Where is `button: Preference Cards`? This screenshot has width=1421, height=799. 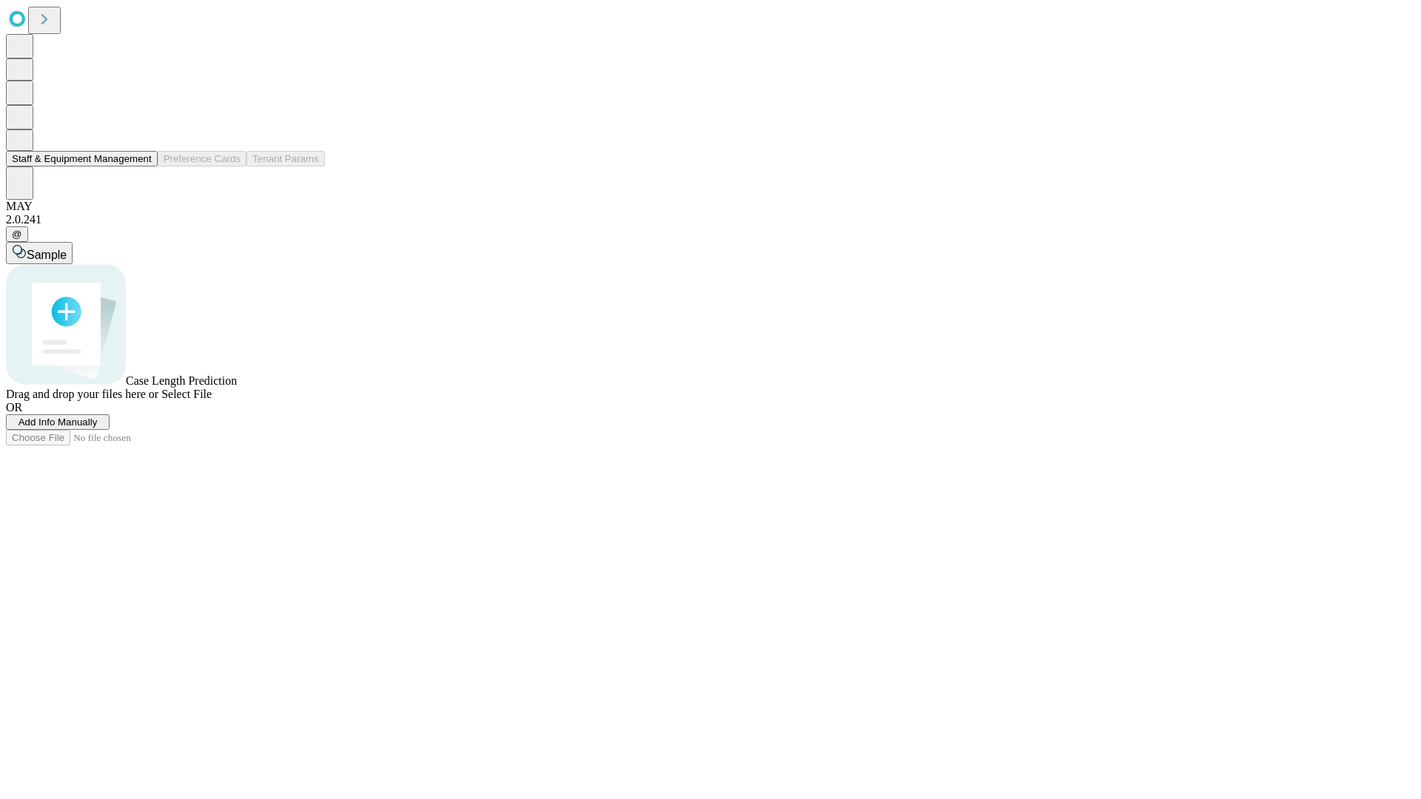 button: Preference Cards is located at coordinates (202, 158).